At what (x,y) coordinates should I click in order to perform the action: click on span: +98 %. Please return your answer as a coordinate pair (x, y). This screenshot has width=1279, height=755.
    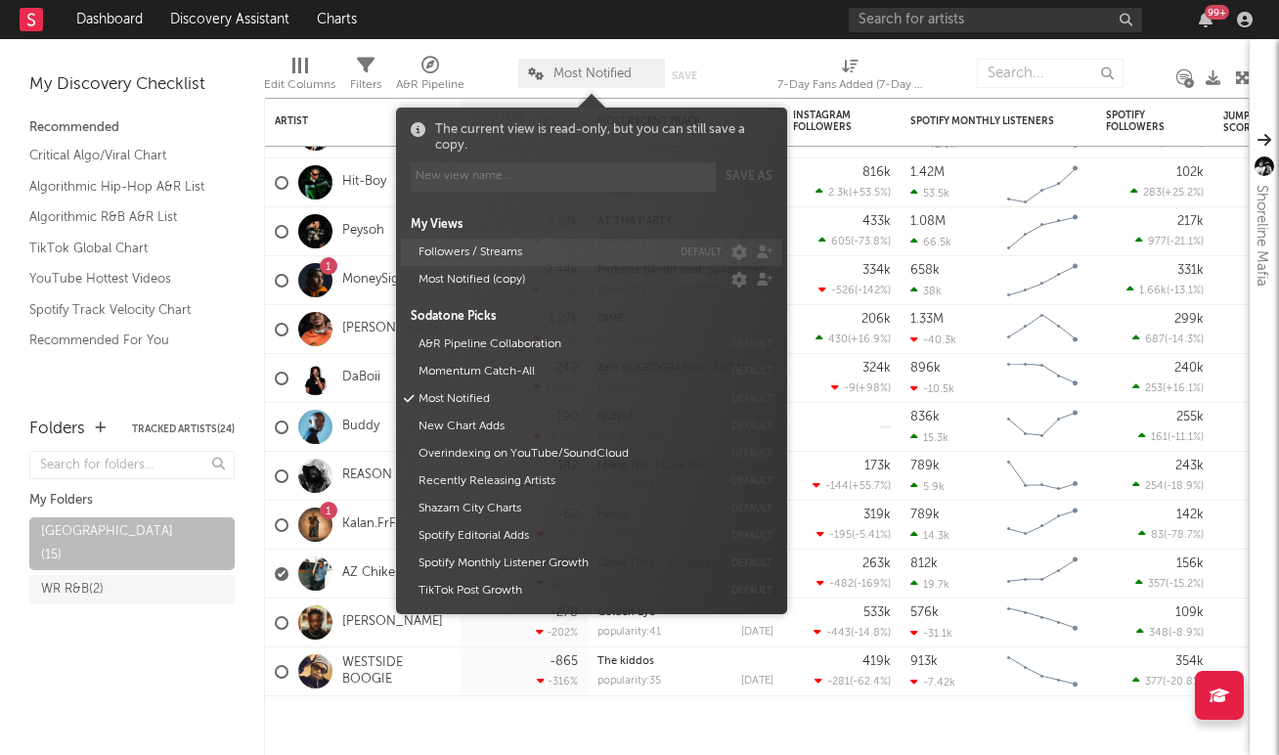
    Looking at the image, I should click on (873, 388).